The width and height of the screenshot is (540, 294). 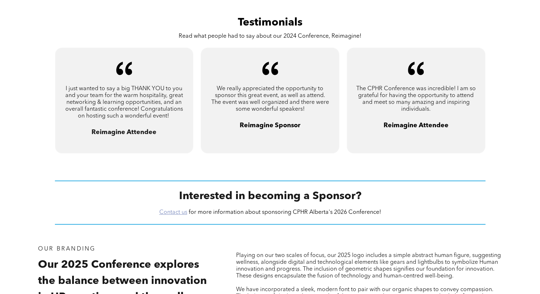 What do you see at coordinates (173, 212) in the screenshot?
I see `a: Contact us` at bounding box center [173, 212].